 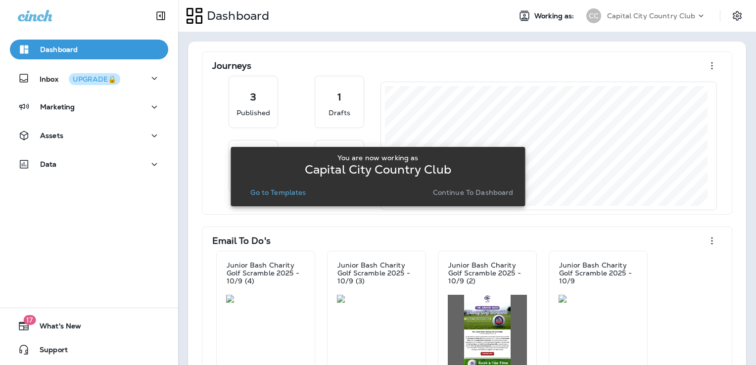 What do you see at coordinates (473, 192) in the screenshot?
I see `button: Continue to Dashboard` at bounding box center [473, 192].